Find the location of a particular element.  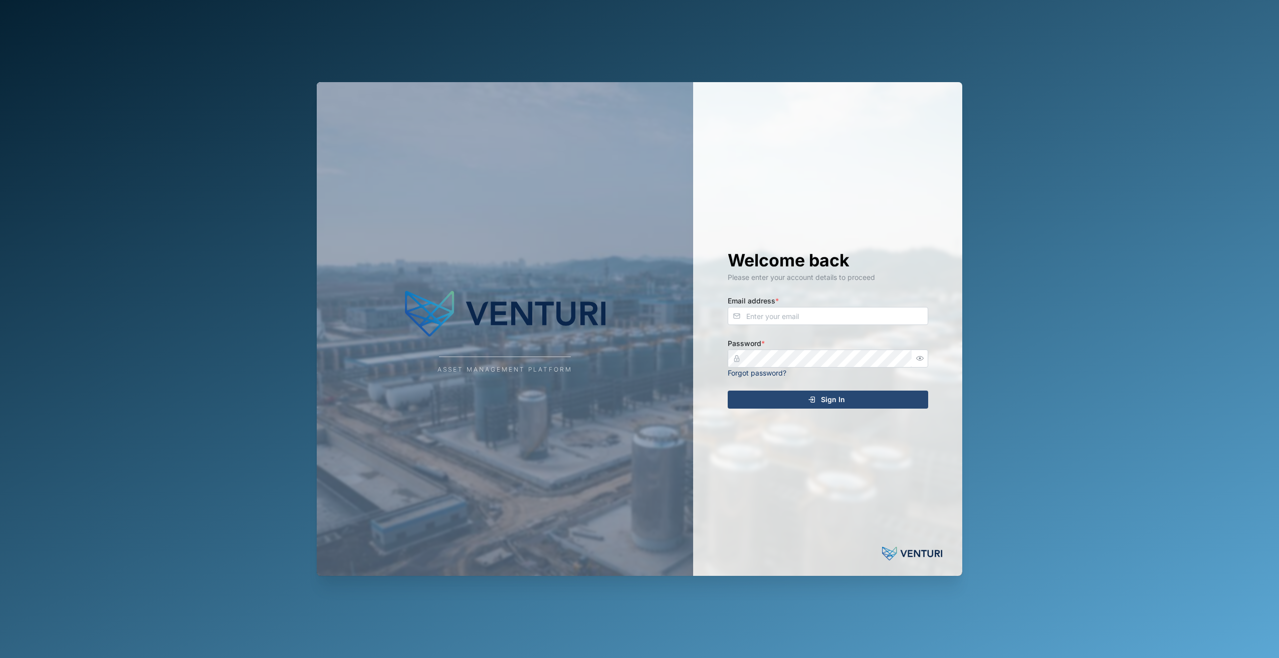

label: Email address is located at coordinates (753, 301).